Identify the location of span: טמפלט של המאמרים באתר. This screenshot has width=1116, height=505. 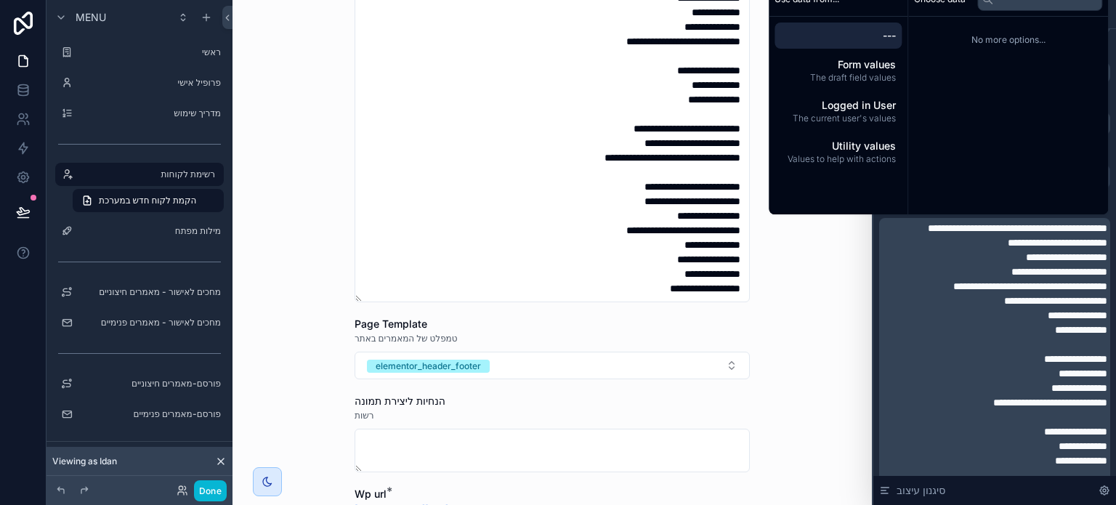
(406, 339).